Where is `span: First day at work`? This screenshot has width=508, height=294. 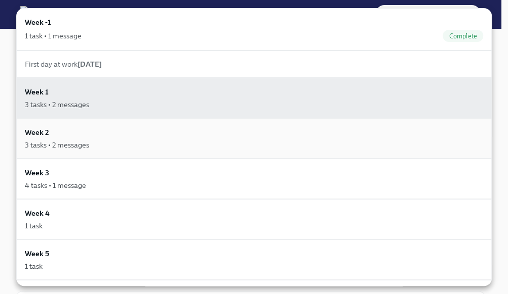 span: First day at work is located at coordinates (63, 64).